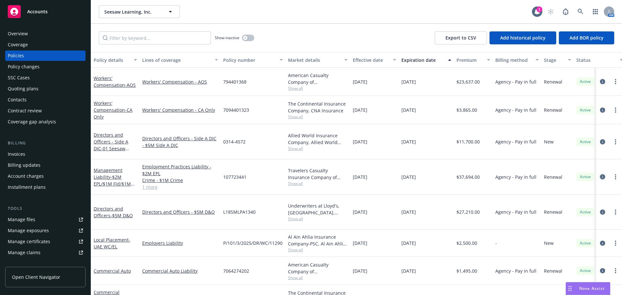 The height and width of the screenshot is (295, 622). Describe the element at coordinates (586, 38) in the screenshot. I see `button: Add BOR policy` at that location.